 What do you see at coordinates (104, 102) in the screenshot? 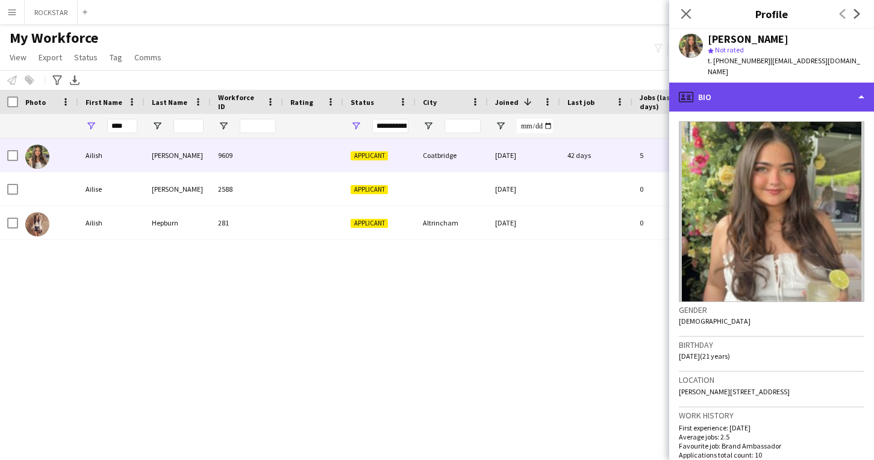
I see `span: First Name` at bounding box center [104, 102].